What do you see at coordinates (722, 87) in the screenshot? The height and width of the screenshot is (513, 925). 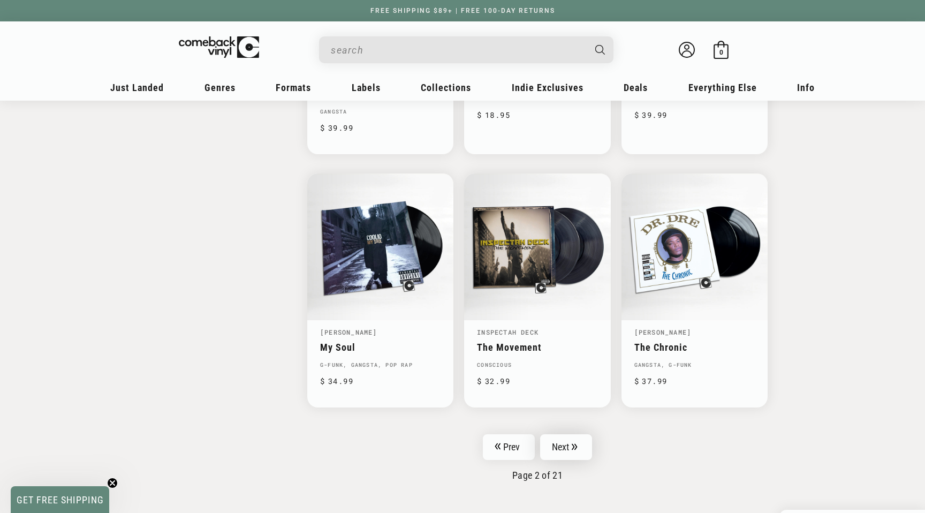 I see `span: Everything Else` at bounding box center [722, 87].